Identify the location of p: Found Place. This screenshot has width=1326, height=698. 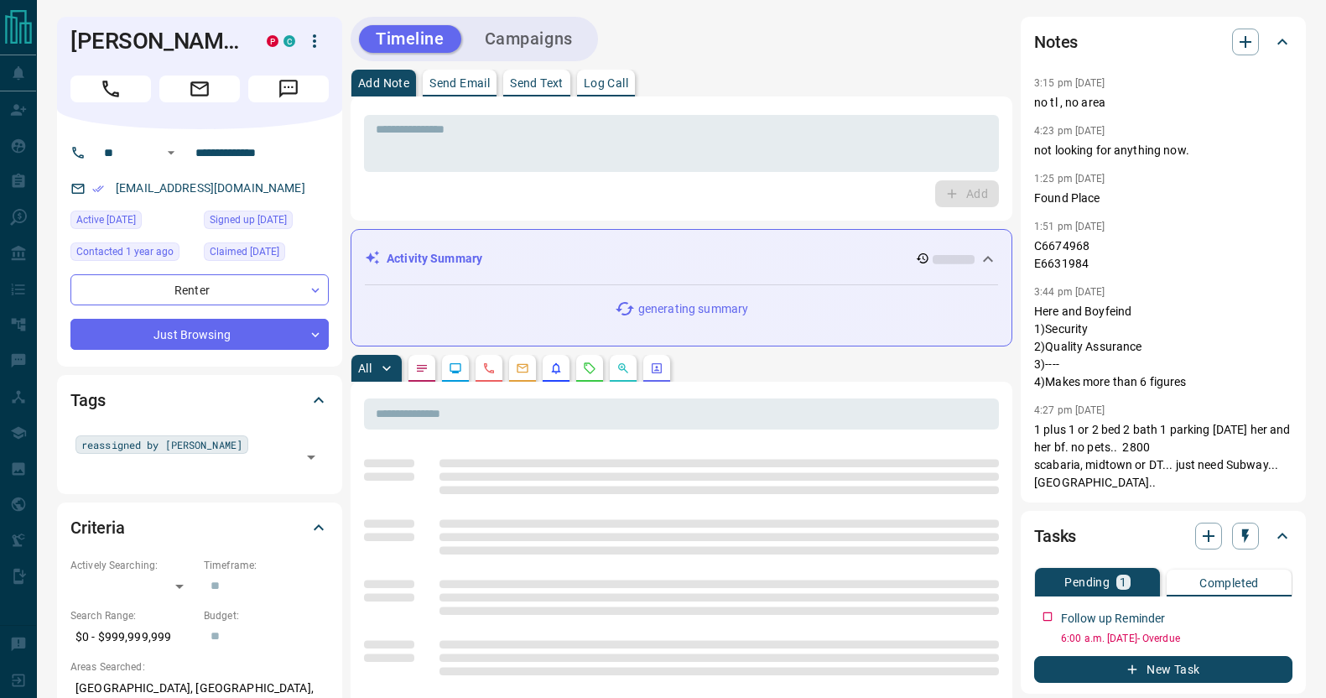
(1163, 198).